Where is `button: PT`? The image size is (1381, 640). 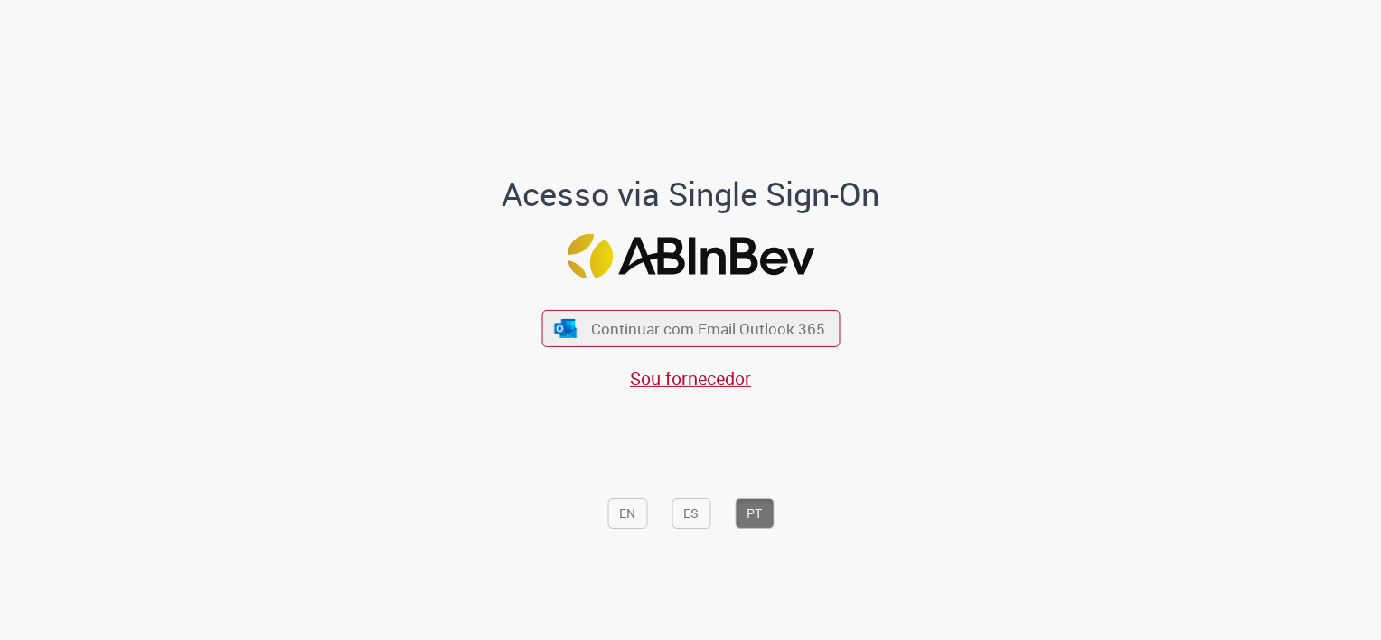 button: PT is located at coordinates (754, 513).